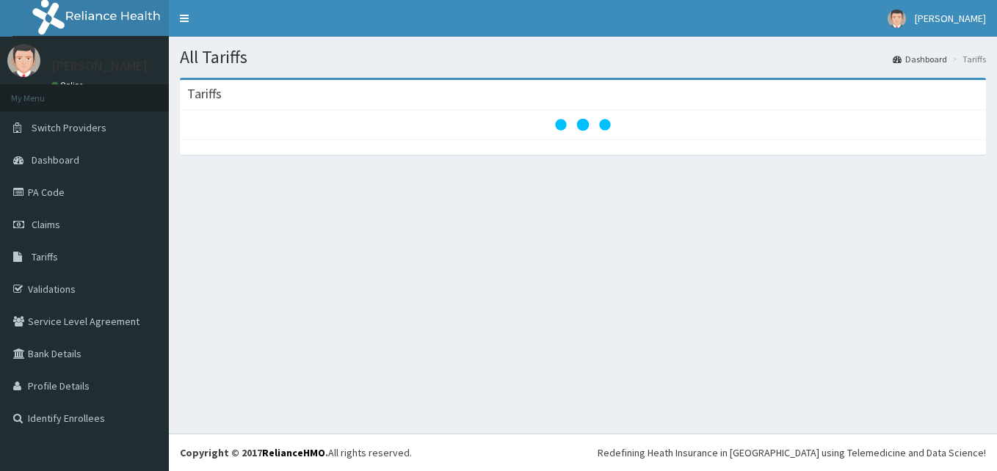 This screenshot has height=471, width=997. I want to click on h1: All Tariffs, so click(583, 57).